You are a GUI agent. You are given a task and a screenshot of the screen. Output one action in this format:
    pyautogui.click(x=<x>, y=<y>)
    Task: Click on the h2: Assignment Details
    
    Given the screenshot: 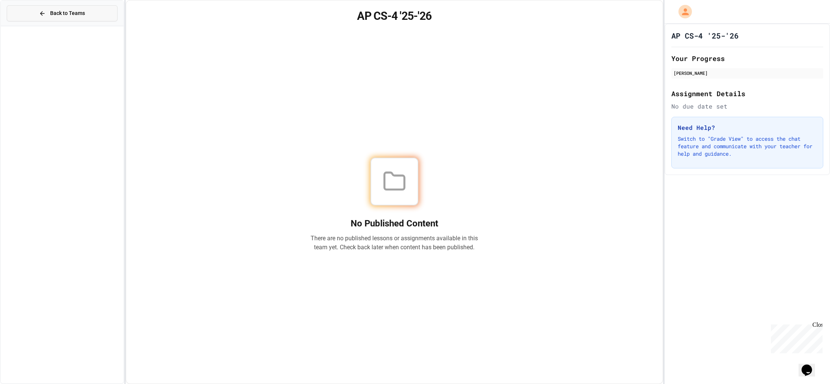 What is the action you would take?
    pyautogui.click(x=747, y=94)
    